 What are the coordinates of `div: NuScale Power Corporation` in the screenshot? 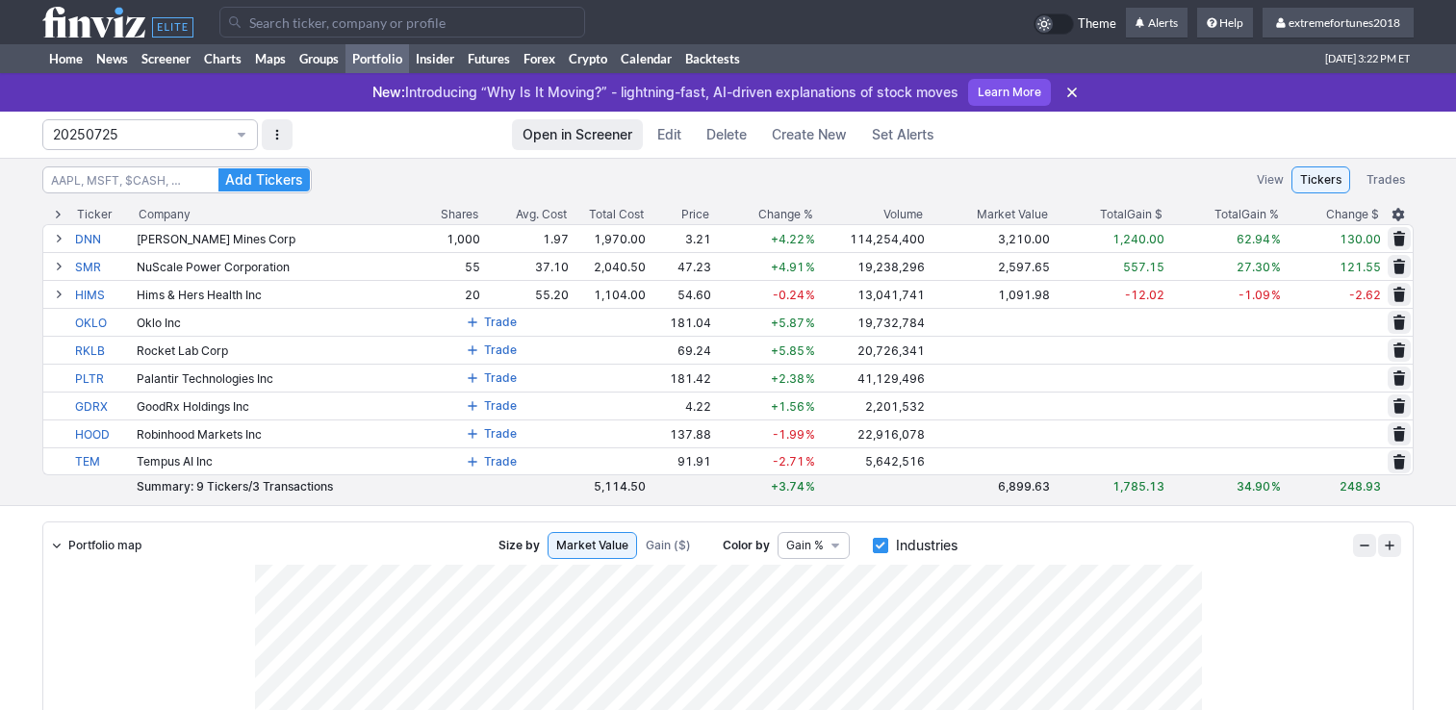 It's located at (273, 267).